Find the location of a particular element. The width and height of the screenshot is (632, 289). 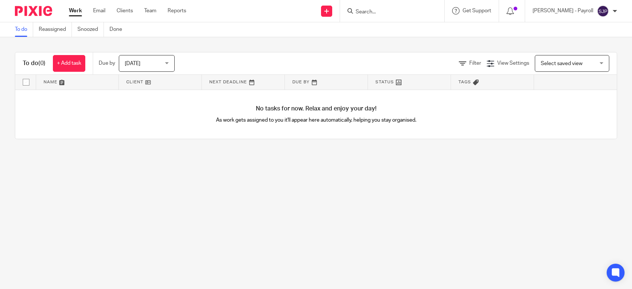

a: Reassigned is located at coordinates (55, 29).